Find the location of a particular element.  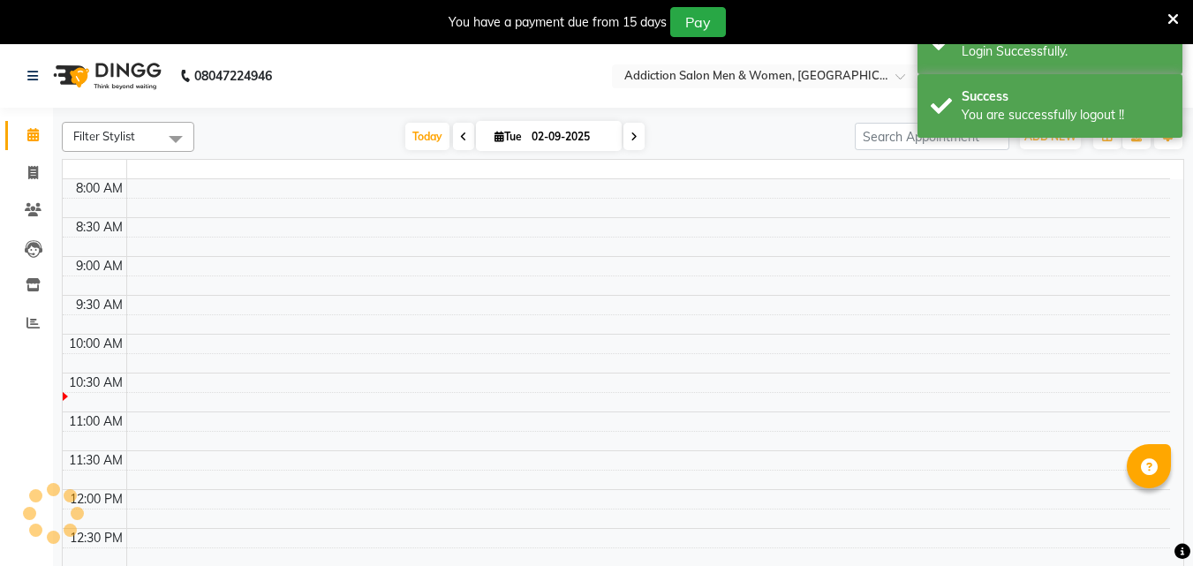

input: Search Appointment is located at coordinates (931, 136).